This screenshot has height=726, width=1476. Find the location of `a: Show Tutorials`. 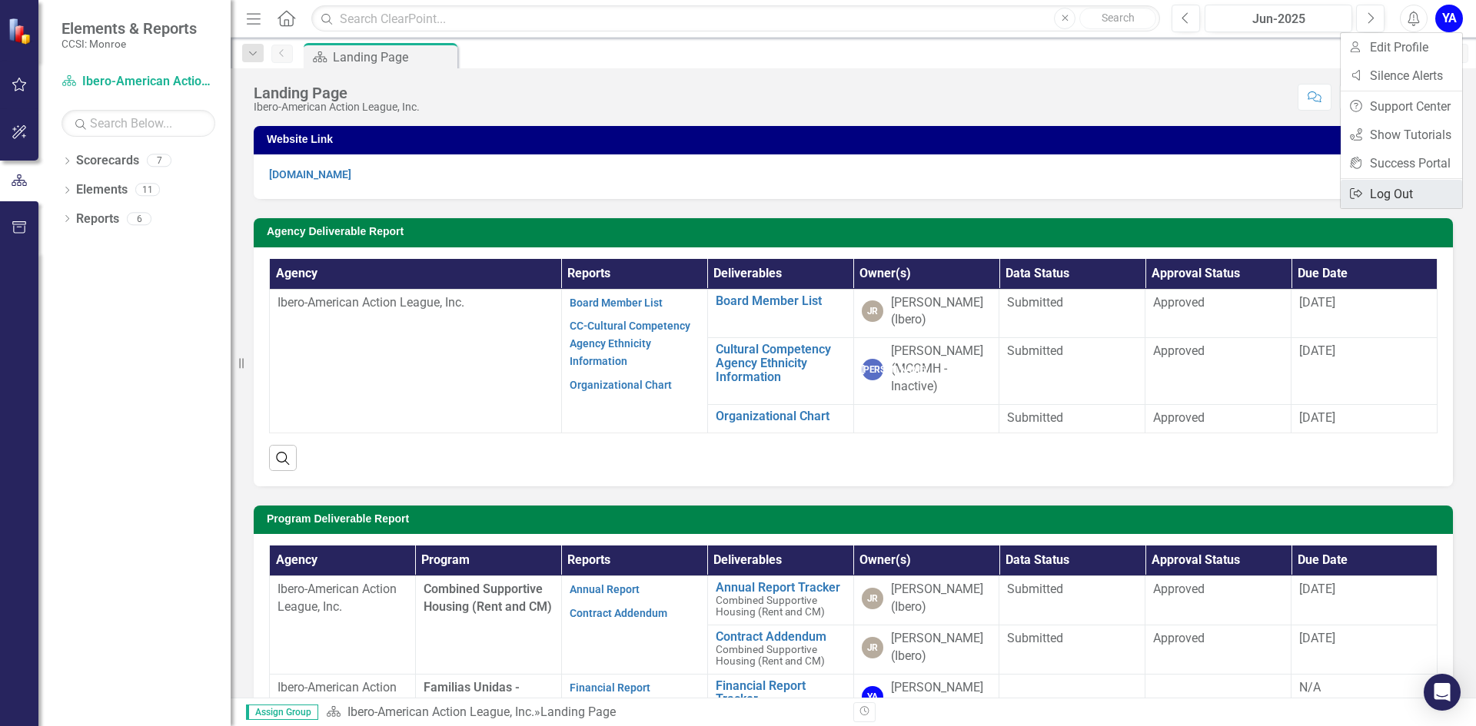

a: Show Tutorials is located at coordinates (1401, 135).